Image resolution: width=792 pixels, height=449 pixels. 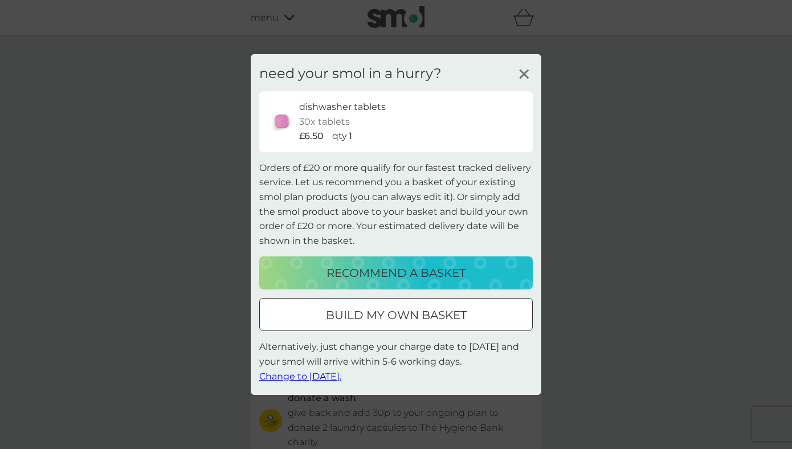 I want to click on p: £6.50, so click(x=311, y=136).